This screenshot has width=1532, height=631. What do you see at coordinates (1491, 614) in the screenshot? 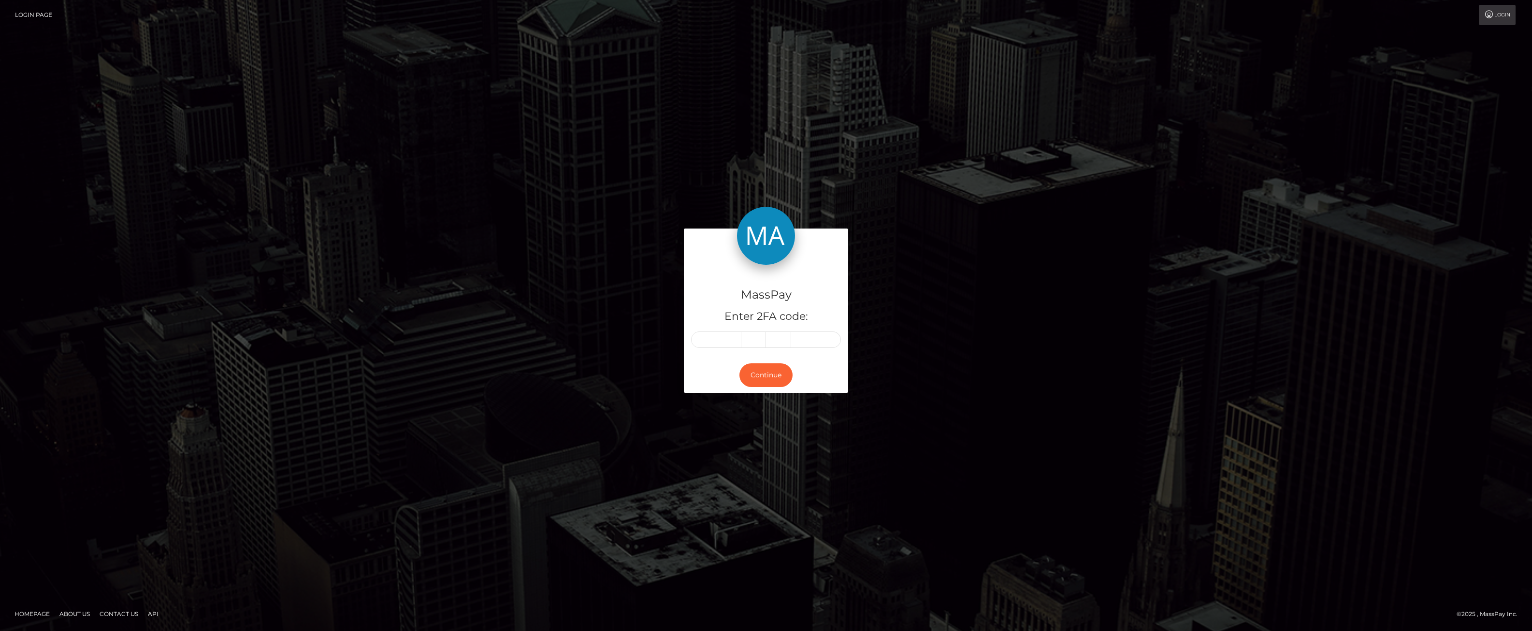
I see `div: © 2025 , MassPay Inc.` at bounding box center [1491, 614].